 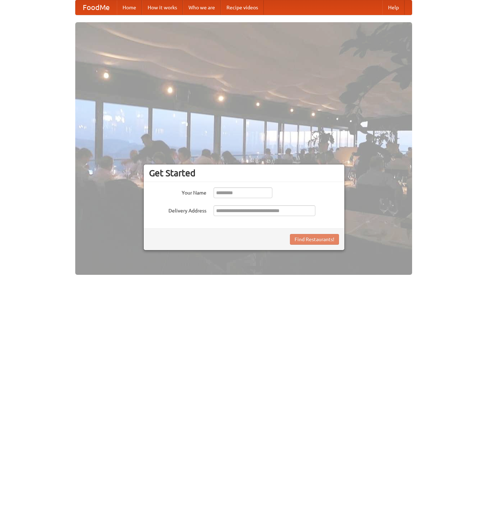 What do you see at coordinates (393, 8) in the screenshot?
I see `a: Help` at bounding box center [393, 8].